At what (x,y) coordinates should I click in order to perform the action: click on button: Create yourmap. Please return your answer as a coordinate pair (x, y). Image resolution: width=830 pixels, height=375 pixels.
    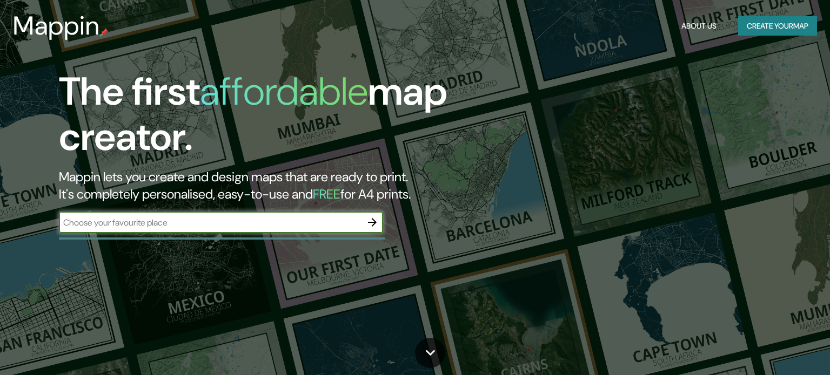
    Looking at the image, I should click on (777, 26).